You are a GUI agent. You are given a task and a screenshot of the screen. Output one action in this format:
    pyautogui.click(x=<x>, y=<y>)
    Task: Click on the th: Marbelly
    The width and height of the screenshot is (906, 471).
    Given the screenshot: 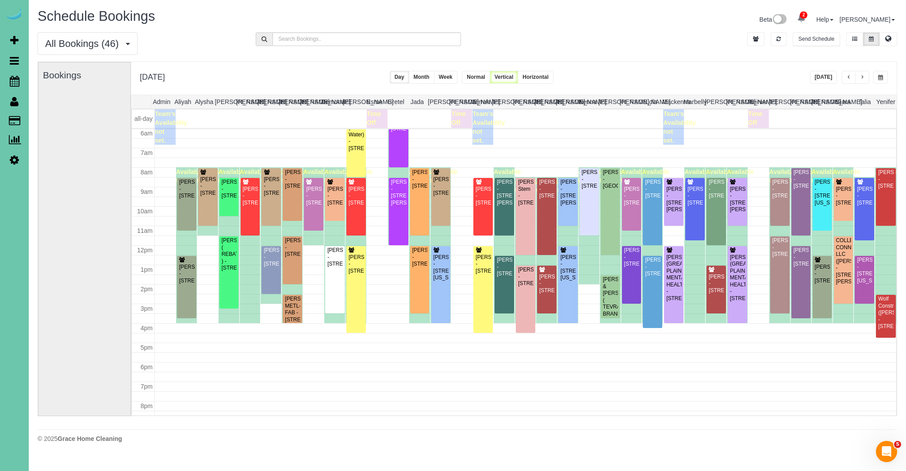 What is the action you would take?
    pyautogui.click(x=694, y=102)
    